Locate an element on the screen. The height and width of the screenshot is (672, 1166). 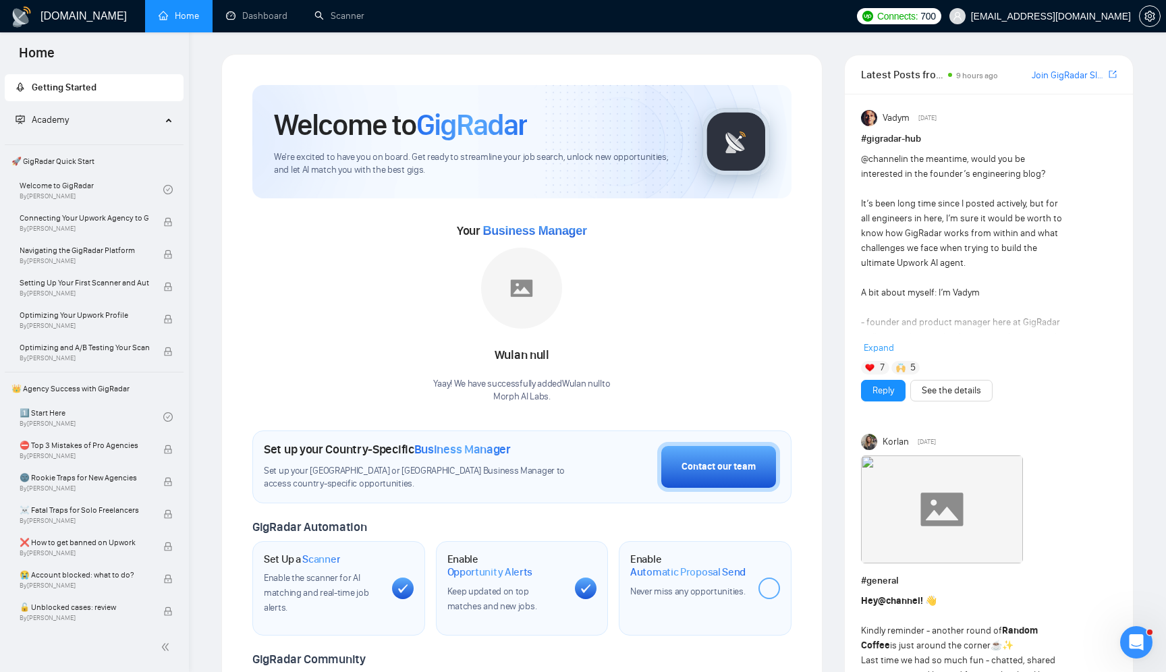
span: Never miss any opportunities. is located at coordinates (688, 591).